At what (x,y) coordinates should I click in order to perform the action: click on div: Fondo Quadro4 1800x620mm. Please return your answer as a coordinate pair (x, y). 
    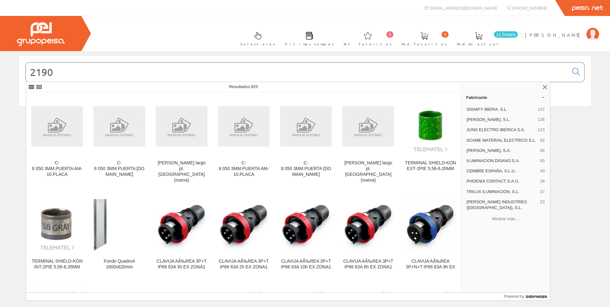
    Looking at the image, I should click on (119, 264).